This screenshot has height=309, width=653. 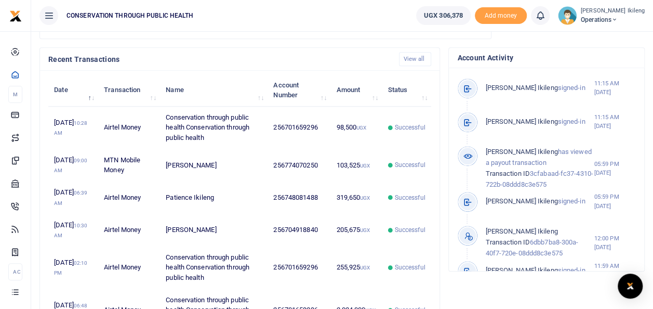 What do you see at coordinates (613, 20) in the screenshot?
I see `span: Operations` at bounding box center [613, 20].